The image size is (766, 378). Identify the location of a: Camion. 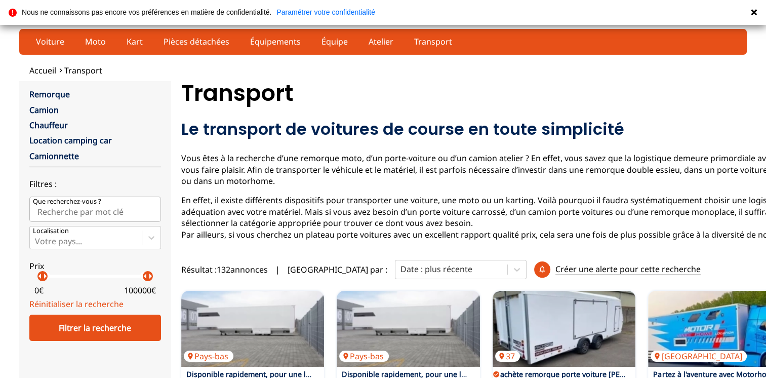
(44, 110).